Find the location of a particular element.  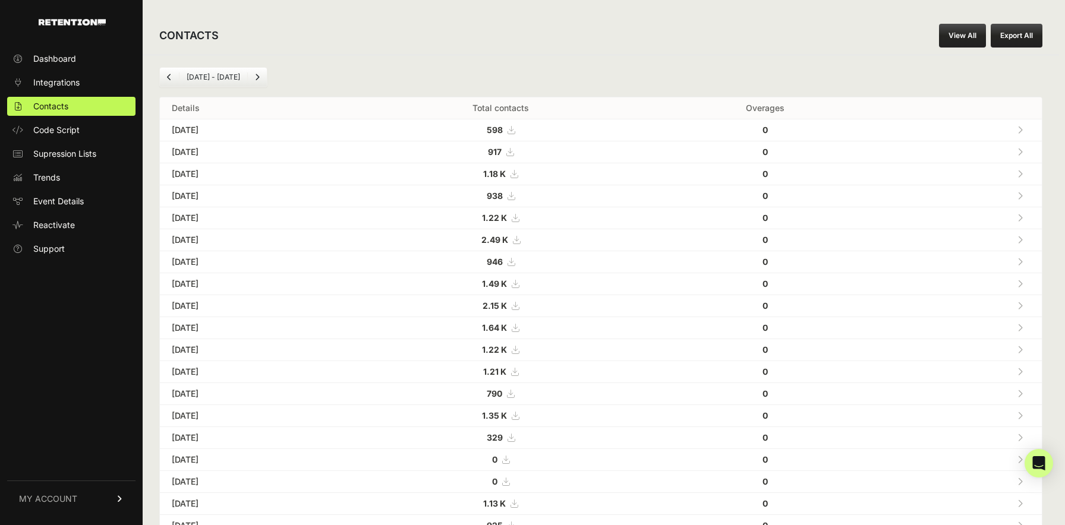

a: 938 is located at coordinates (500, 195).